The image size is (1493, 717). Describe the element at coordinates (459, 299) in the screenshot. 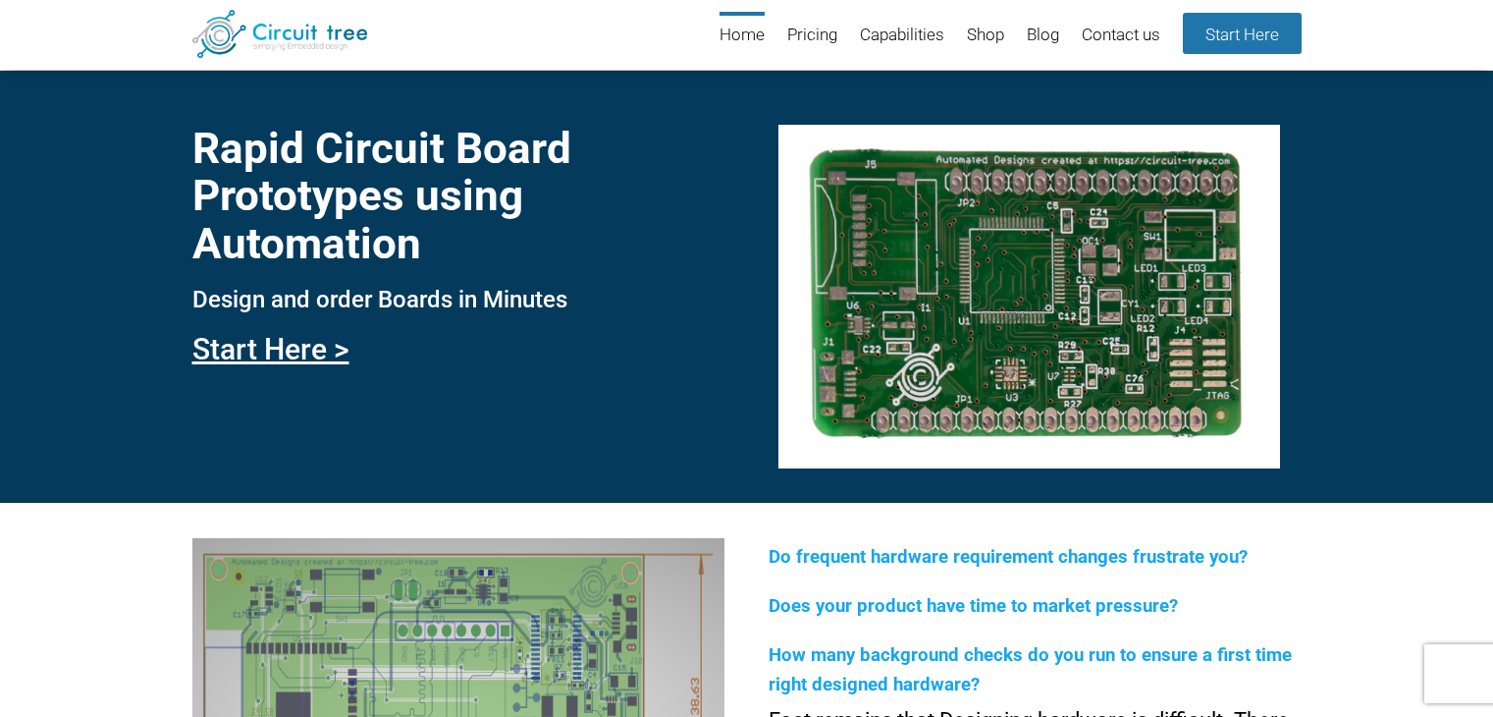

I see `h3: Design and order Boards in Minutes` at that location.